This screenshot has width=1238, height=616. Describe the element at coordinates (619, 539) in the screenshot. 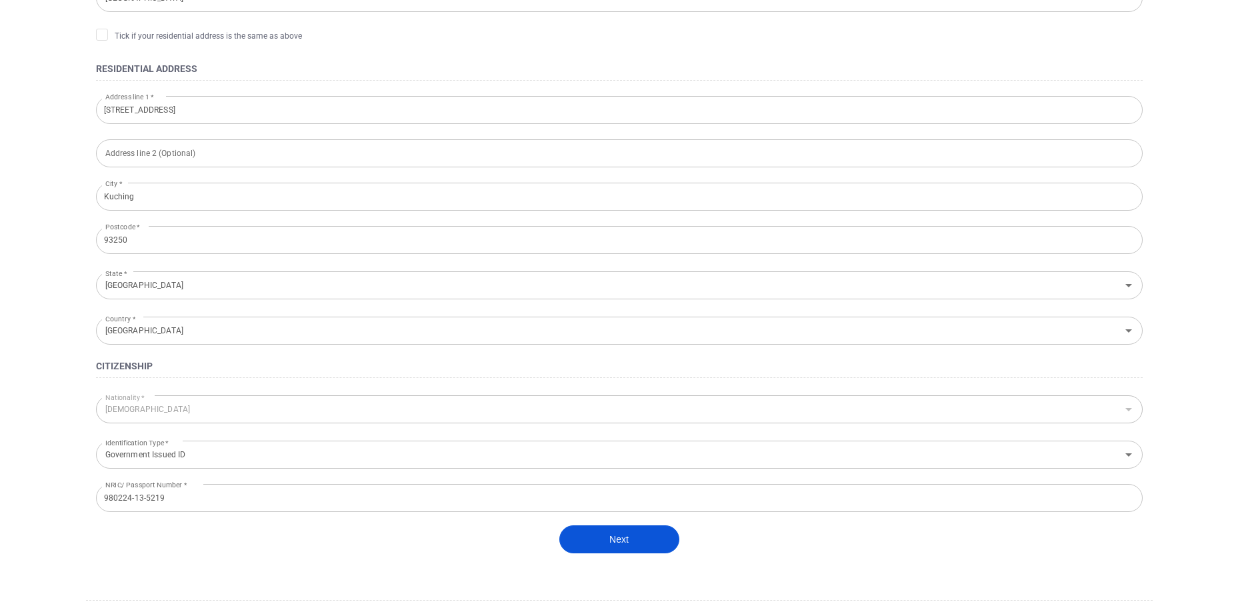

I see `button: Next` at that location.